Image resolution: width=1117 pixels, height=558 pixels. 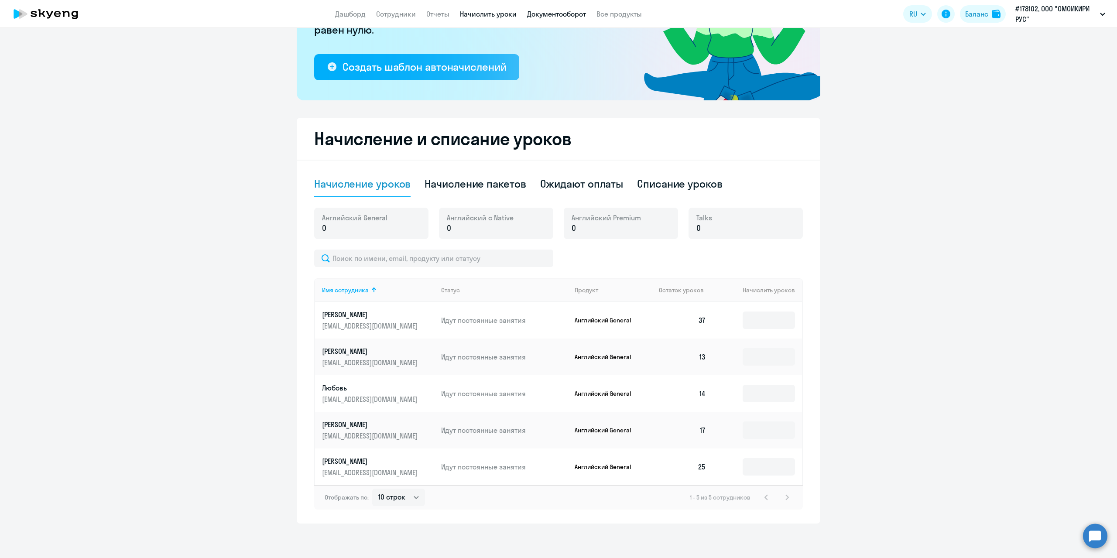 I want to click on span: Английский Premium, so click(x=606, y=218).